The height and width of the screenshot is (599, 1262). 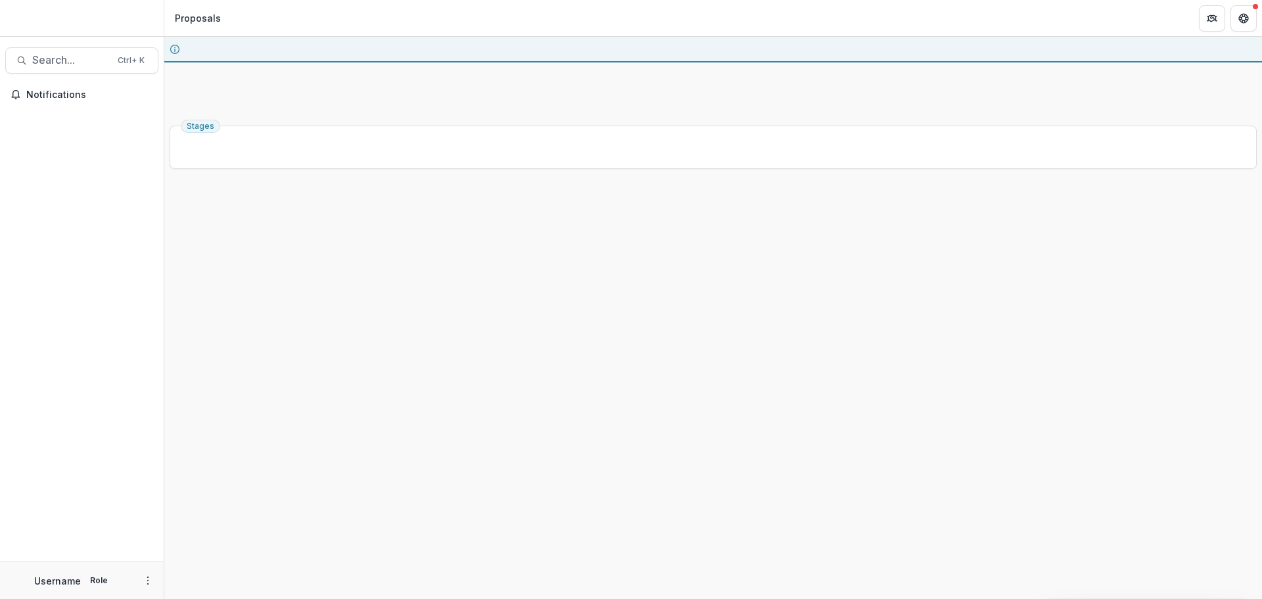 I want to click on button: Notifications, so click(x=81, y=95).